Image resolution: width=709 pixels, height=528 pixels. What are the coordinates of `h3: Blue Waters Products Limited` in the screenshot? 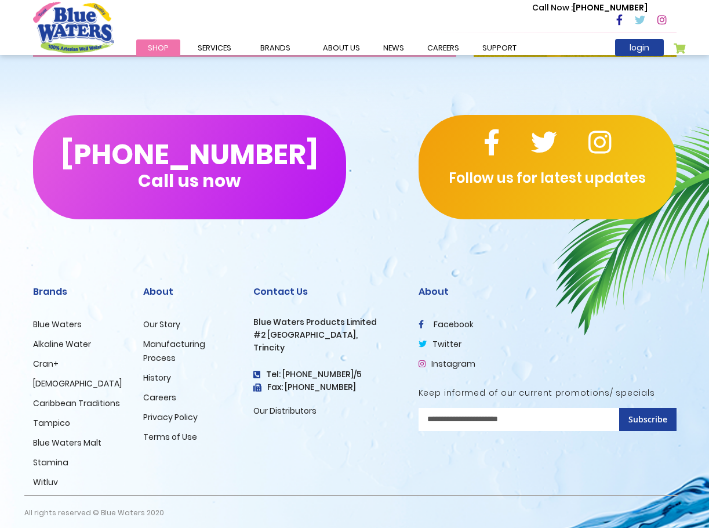 It's located at (327, 322).